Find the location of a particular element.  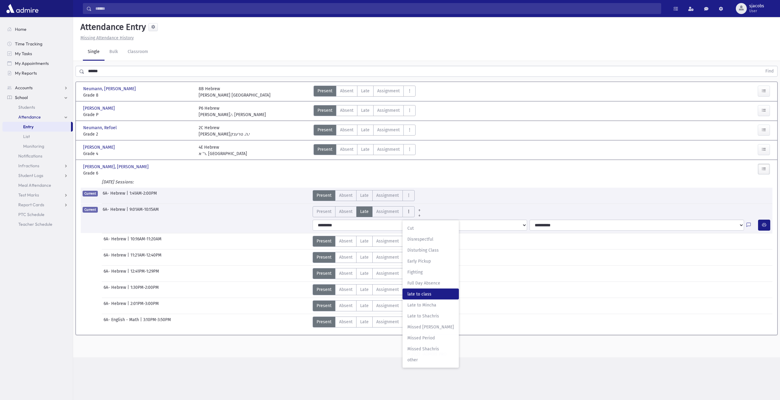

div: © 2025 - is located at coordinates (427, 354).